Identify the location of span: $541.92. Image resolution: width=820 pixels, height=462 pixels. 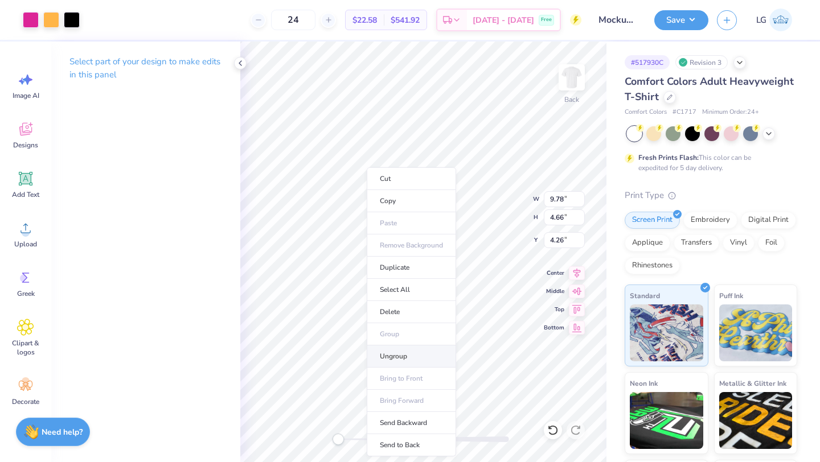
(405, 20).